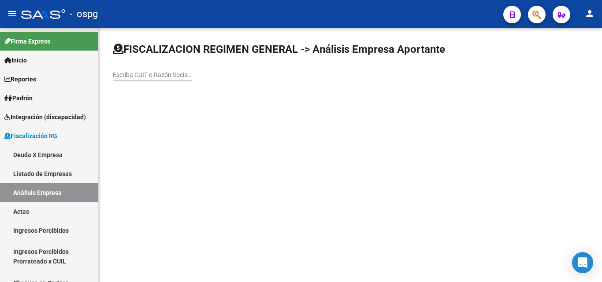 Image resolution: width=602 pixels, height=282 pixels. What do you see at coordinates (589, 14) in the screenshot?
I see `mat-icon: person` at bounding box center [589, 14].